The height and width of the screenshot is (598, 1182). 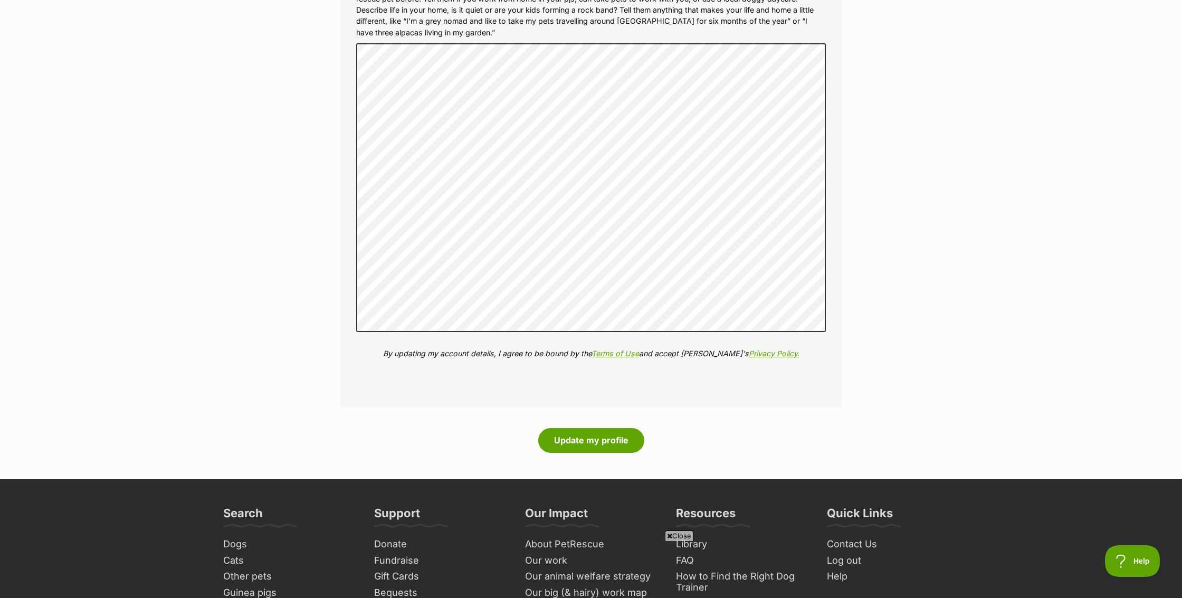 What do you see at coordinates (892, 560) in the screenshot?
I see `a: Log out` at bounding box center [892, 560].